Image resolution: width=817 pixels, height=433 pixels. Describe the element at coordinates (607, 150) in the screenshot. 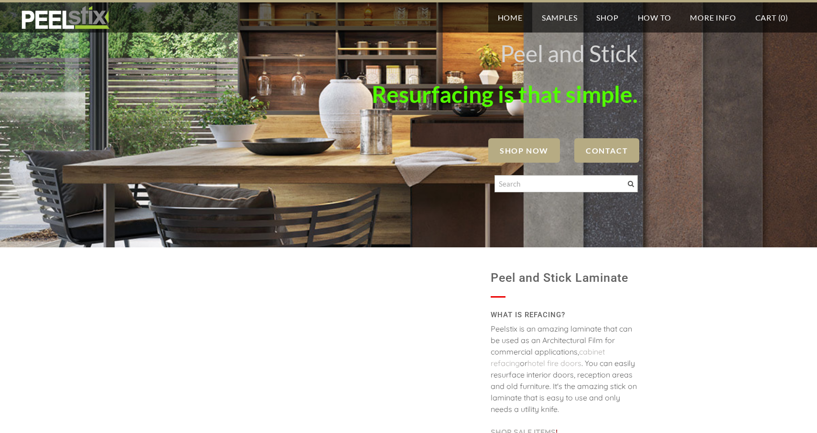

I see `a: Contact` at that location.